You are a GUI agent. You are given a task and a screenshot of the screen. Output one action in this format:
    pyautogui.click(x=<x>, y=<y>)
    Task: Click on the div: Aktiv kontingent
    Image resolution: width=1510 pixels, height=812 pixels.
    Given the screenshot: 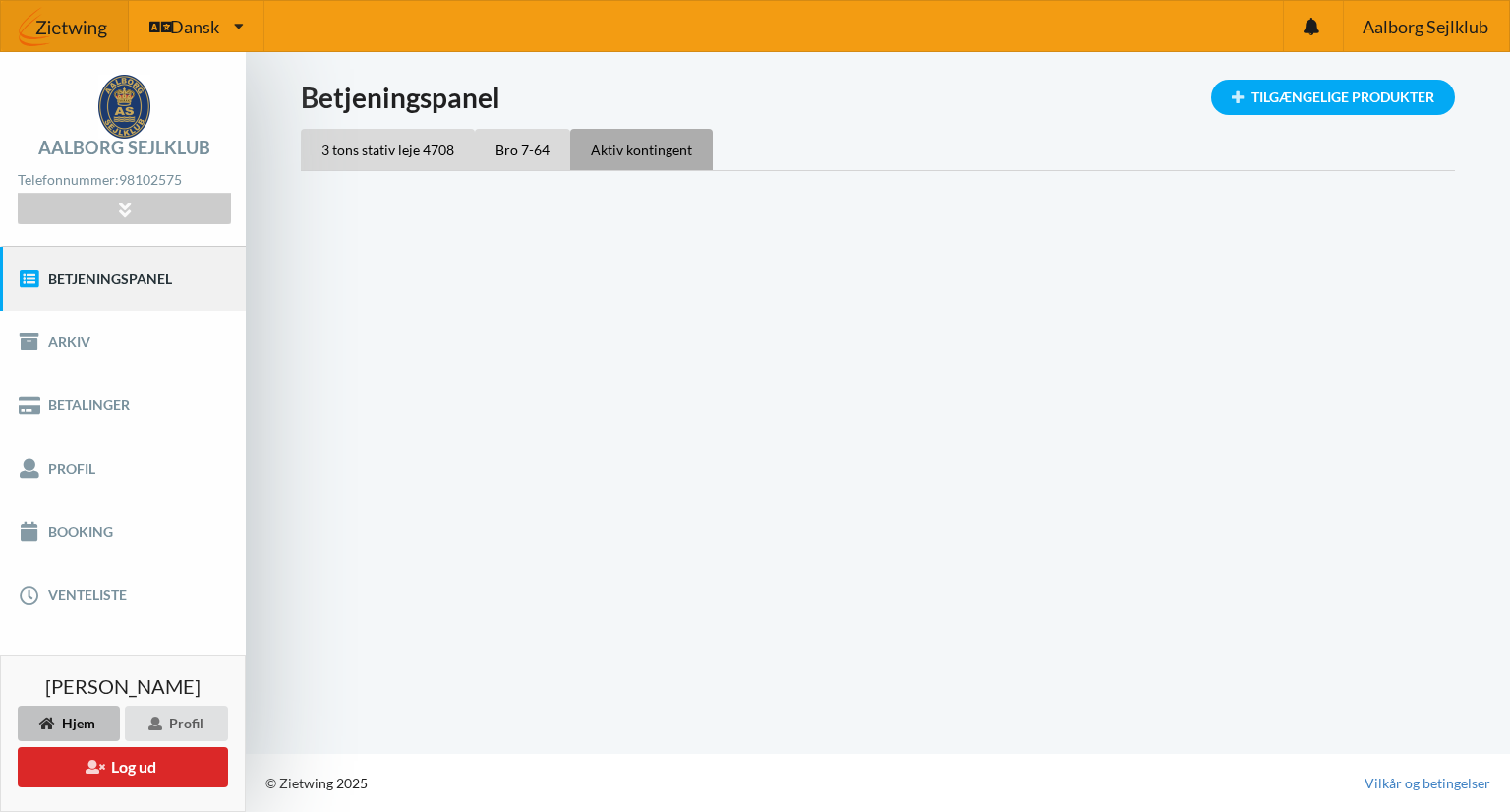 What is the action you would take?
    pyautogui.click(x=641, y=150)
    